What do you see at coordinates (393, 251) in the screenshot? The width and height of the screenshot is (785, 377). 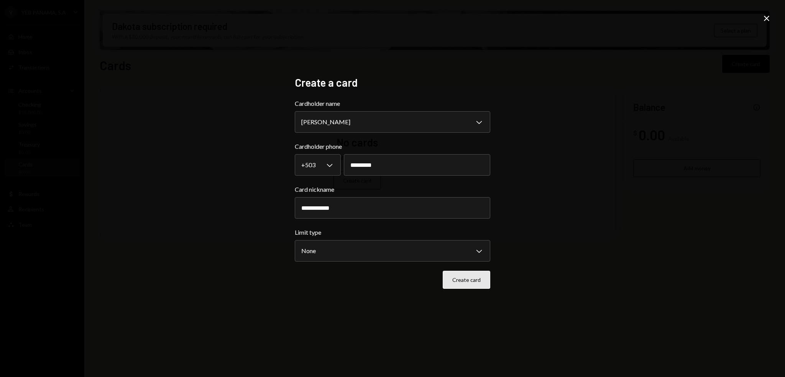 I see `button: Limit type` at bounding box center [393, 251].